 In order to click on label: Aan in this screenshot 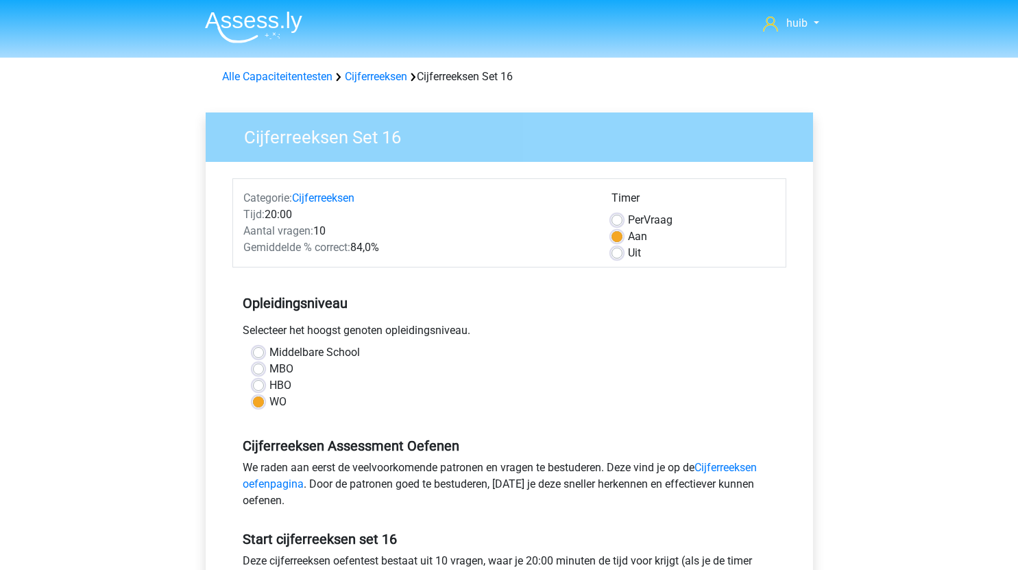, I will do `click(638, 237)`.